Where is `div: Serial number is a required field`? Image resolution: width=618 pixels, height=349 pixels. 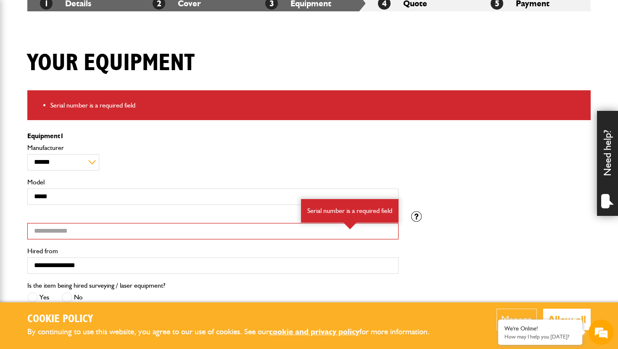
div: Serial number is a required field is located at coordinates (350, 211).